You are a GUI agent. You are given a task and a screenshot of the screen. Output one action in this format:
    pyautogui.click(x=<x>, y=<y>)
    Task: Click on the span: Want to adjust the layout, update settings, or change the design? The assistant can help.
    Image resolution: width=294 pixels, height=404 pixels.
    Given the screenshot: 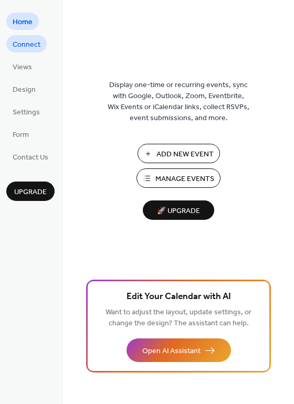 What is the action you would take?
    pyautogui.click(x=179, y=318)
    